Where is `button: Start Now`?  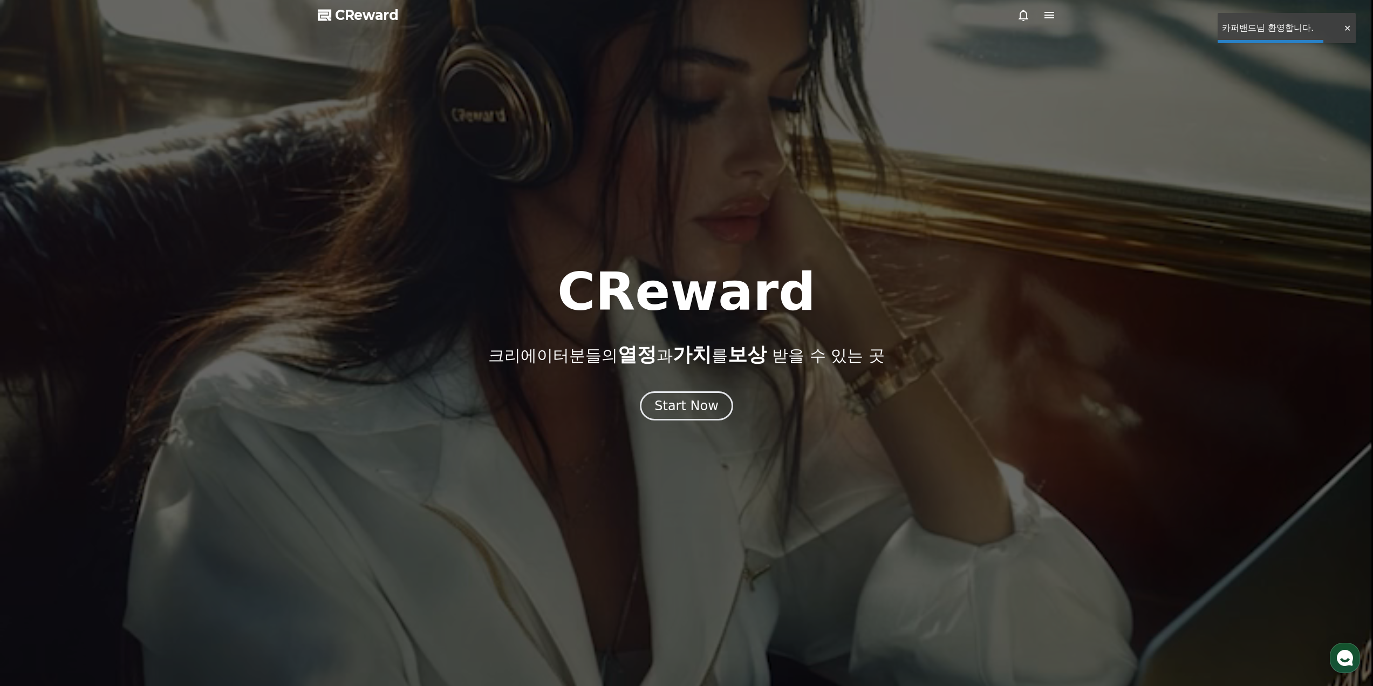
button: Start Now is located at coordinates (686, 406).